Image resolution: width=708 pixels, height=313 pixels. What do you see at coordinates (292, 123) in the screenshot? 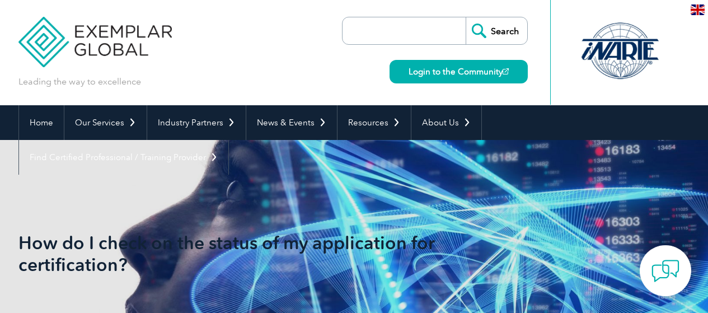
I see `a: News & Events` at bounding box center [292, 123].